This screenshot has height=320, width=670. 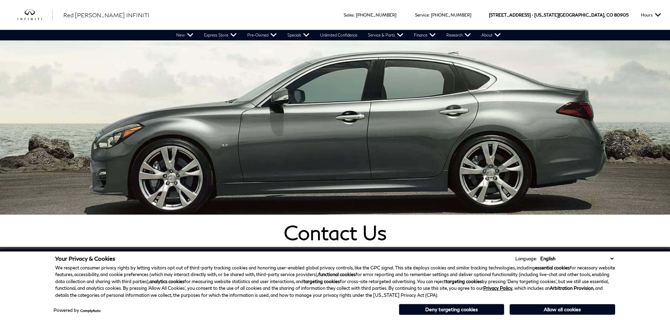 I want to click on a: About, so click(x=491, y=35).